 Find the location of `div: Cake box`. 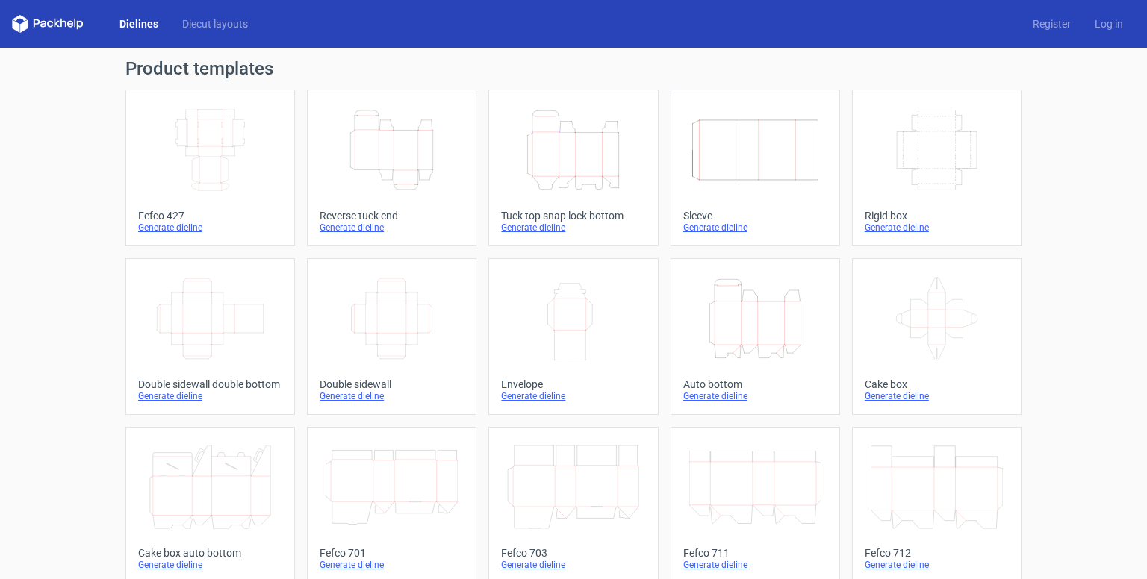

div: Cake box is located at coordinates (936, 385).